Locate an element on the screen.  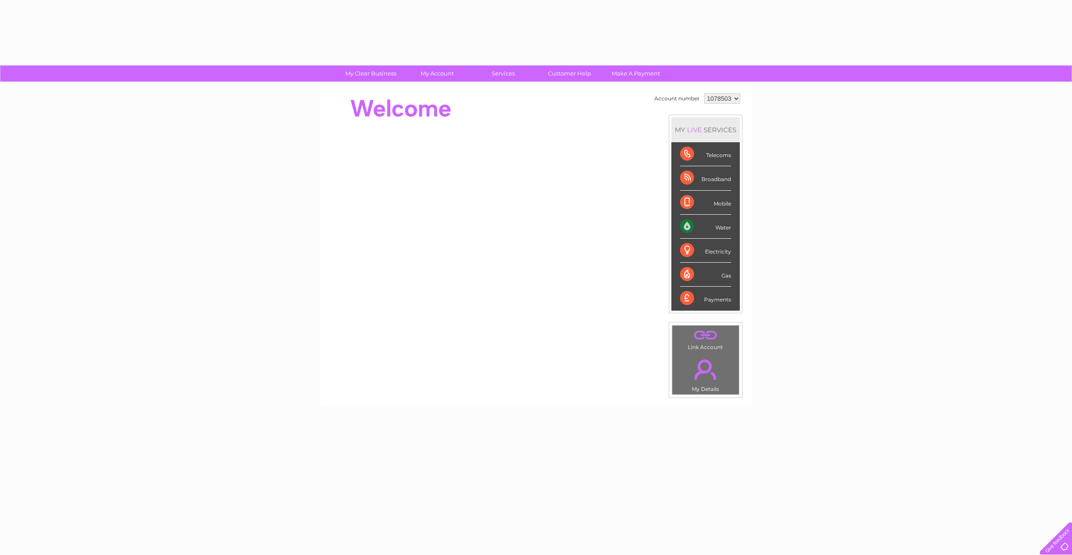
div: Telecoms is located at coordinates (705, 154).